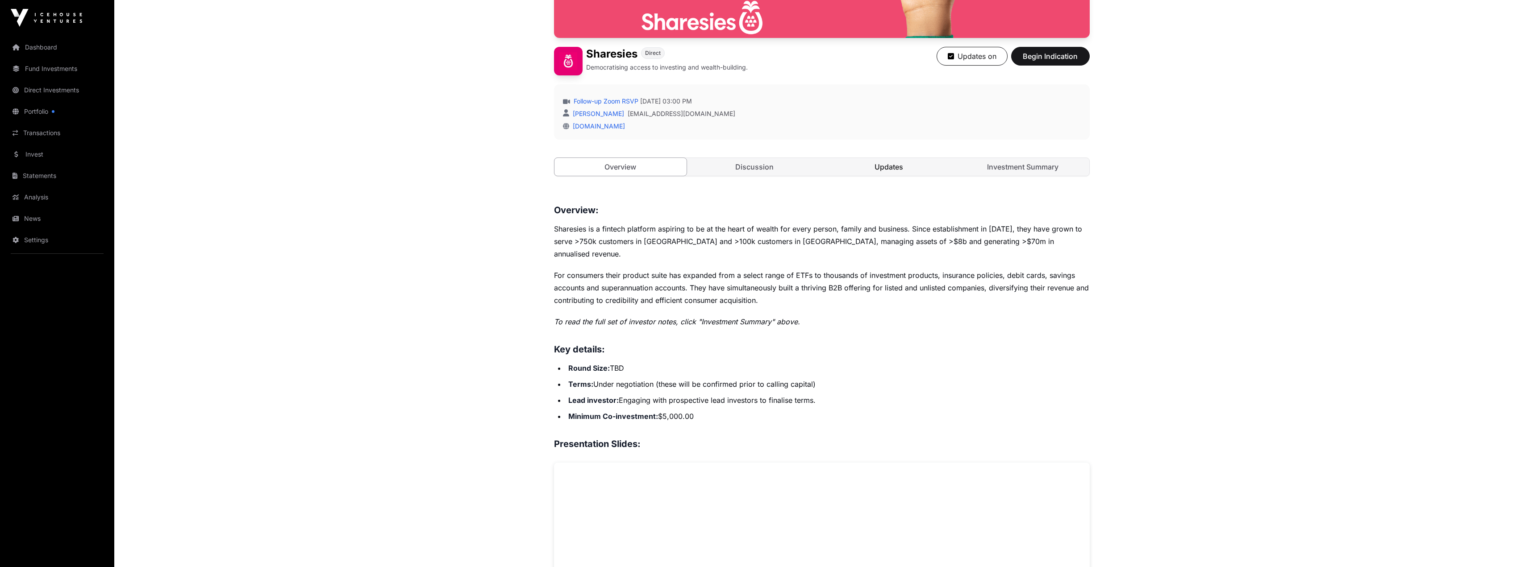 The height and width of the screenshot is (567, 1529). What do you see at coordinates (822, 167) in the screenshot?
I see `nav: Tabs` at bounding box center [822, 167].